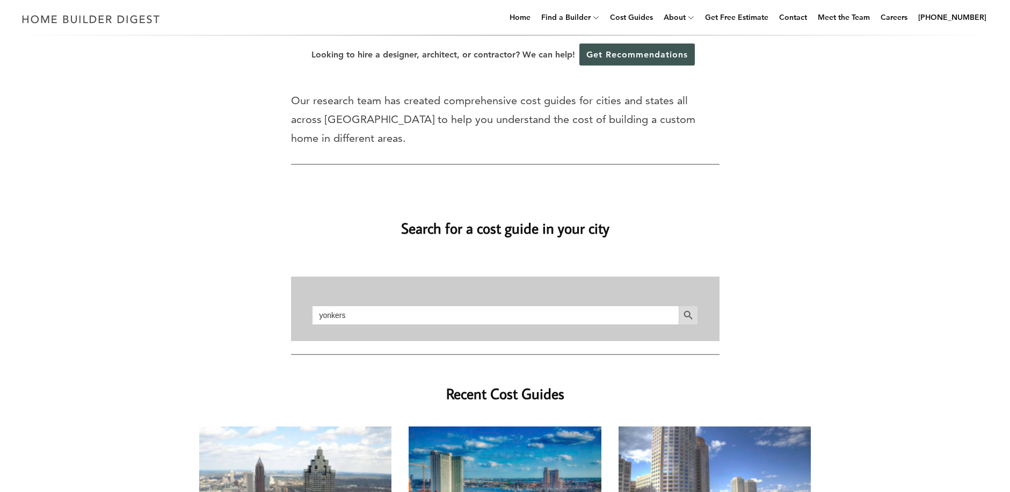 The width and height of the screenshot is (1010, 492). Describe the element at coordinates (637, 54) in the screenshot. I see `a: Get Recommendations` at that location.